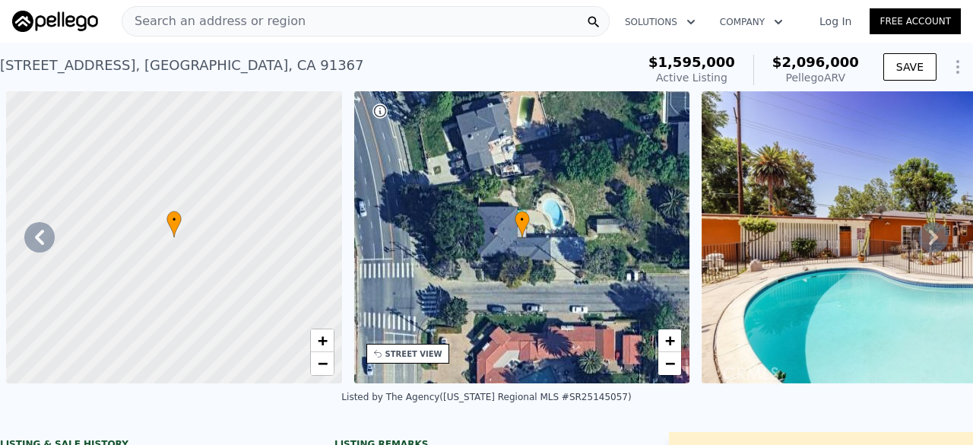 The width and height of the screenshot is (973, 445). I want to click on a: Log In, so click(836, 21).